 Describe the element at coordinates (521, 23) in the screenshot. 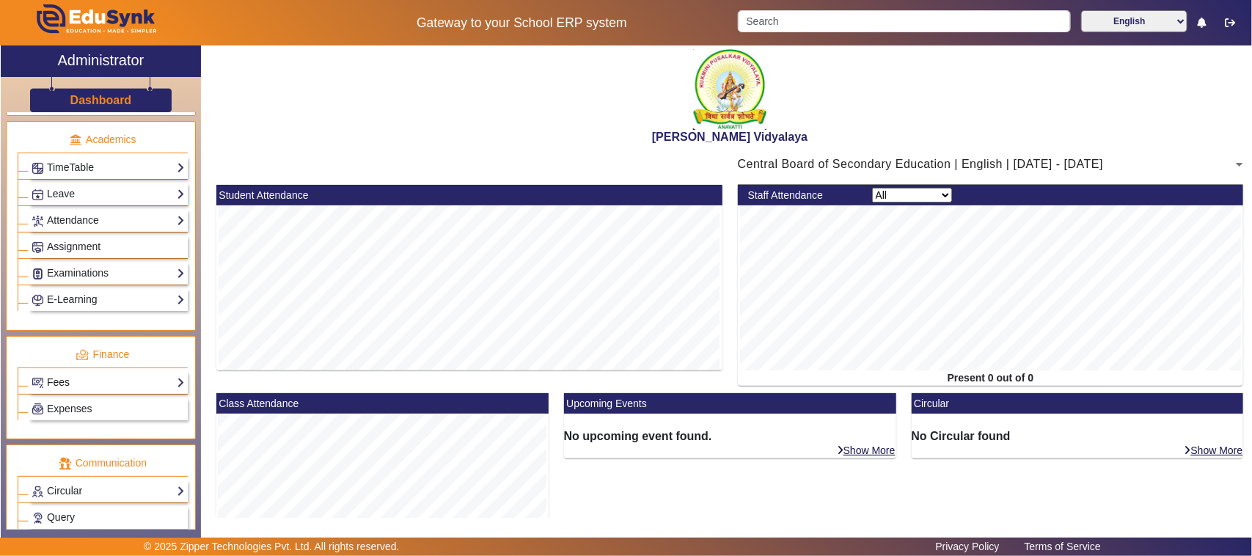

I see `h5: Gateway to your School ERP system` at that location.